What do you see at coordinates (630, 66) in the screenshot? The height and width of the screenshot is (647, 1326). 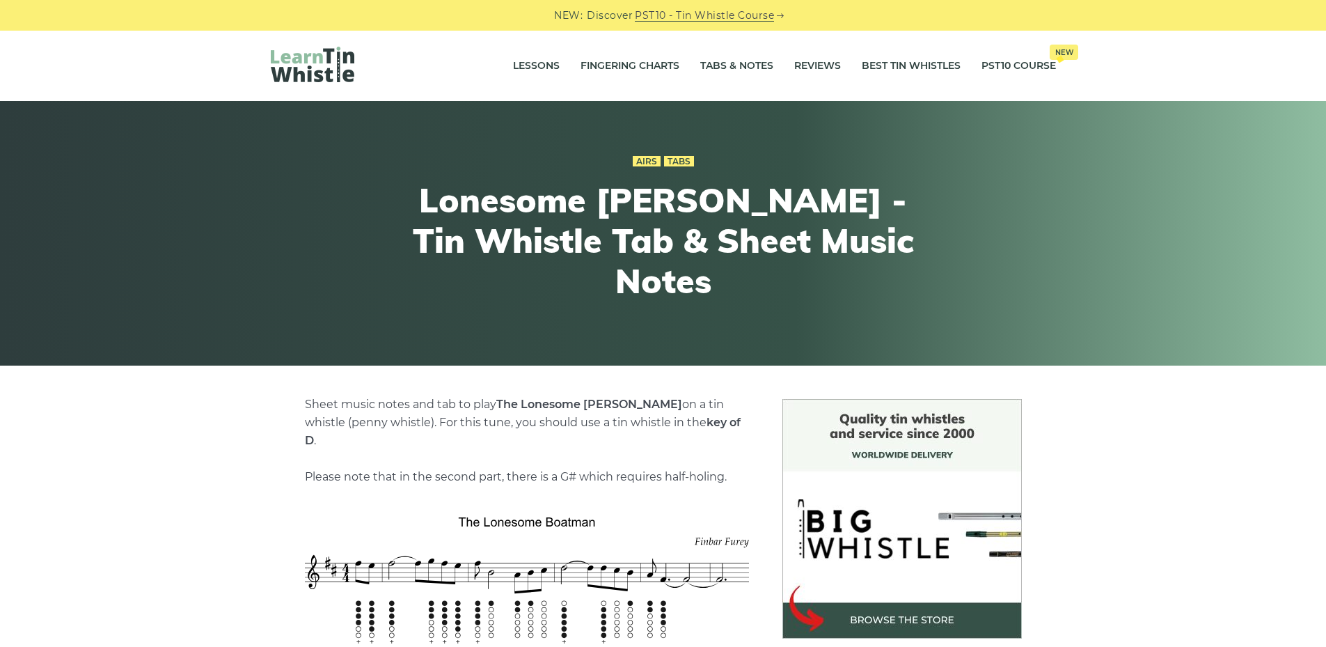 I see `a: Fingering Charts` at bounding box center [630, 66].